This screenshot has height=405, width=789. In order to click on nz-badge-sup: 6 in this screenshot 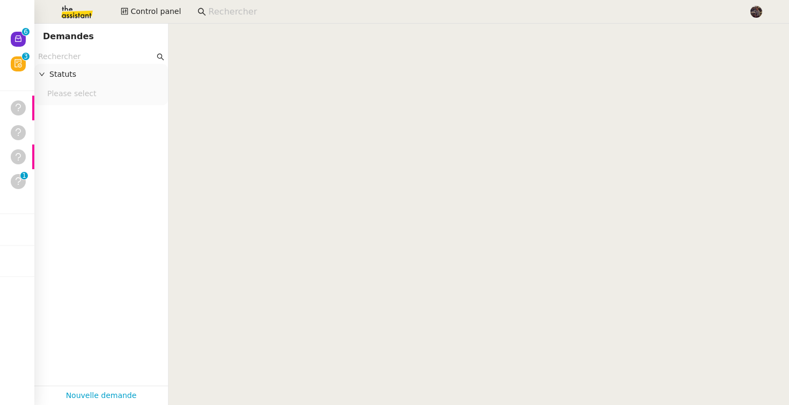, I will do `click(26, 32)`.